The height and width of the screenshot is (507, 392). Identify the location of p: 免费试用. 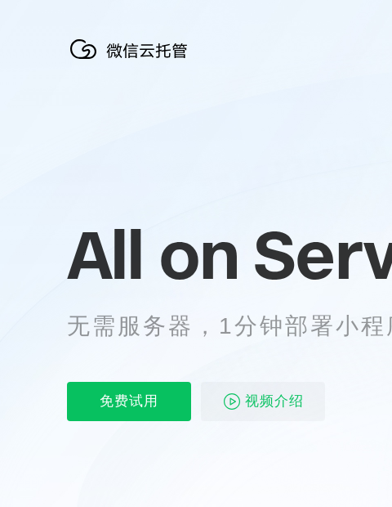
(129, 401).